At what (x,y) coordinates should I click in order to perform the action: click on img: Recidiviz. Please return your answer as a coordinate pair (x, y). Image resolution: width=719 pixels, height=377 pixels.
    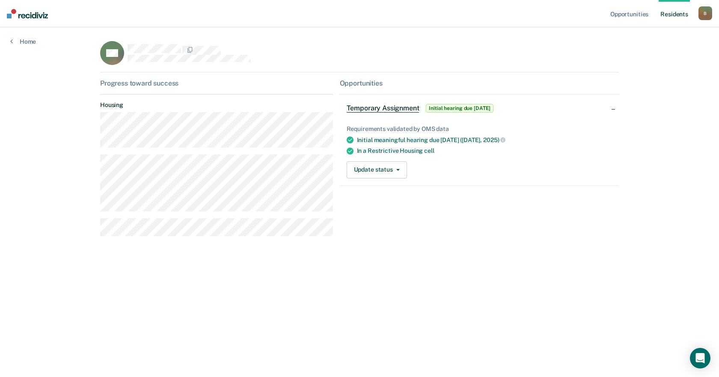
    Looking at the image, I should click on (27, 14).